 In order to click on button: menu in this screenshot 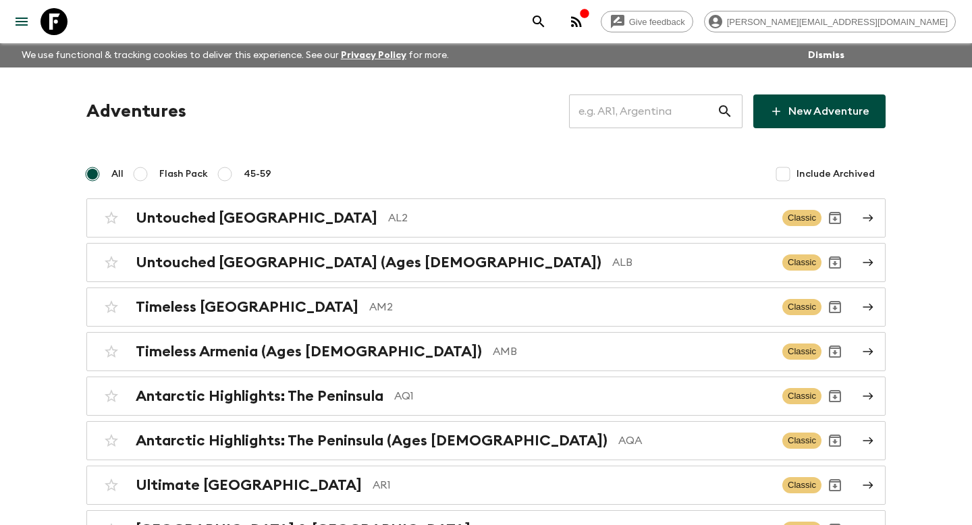, I will do `click(22, 22)`.